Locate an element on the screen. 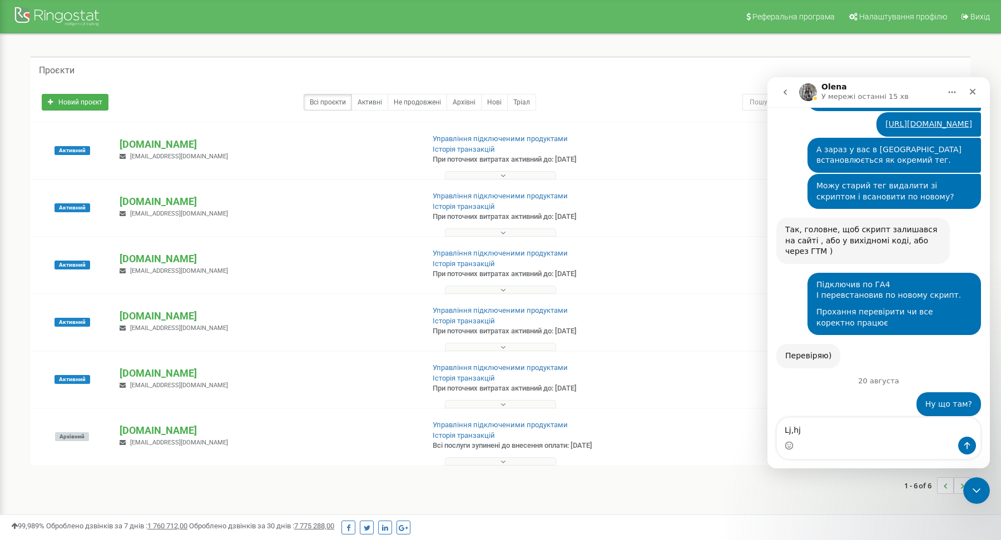  span: 1 - 6 of 6 is located at coordinates (920, 486).